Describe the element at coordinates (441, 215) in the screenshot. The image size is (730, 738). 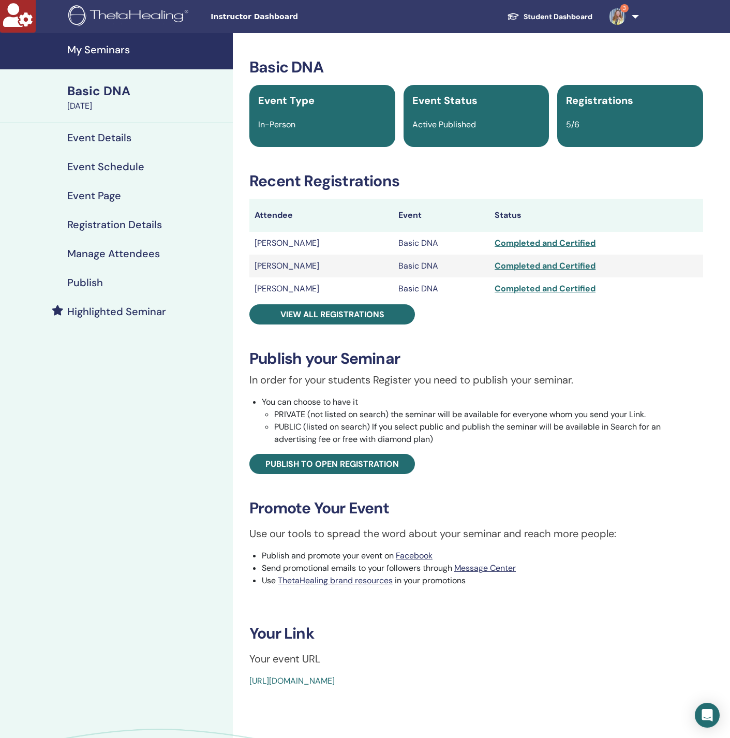
I see `th: Event` at that location.